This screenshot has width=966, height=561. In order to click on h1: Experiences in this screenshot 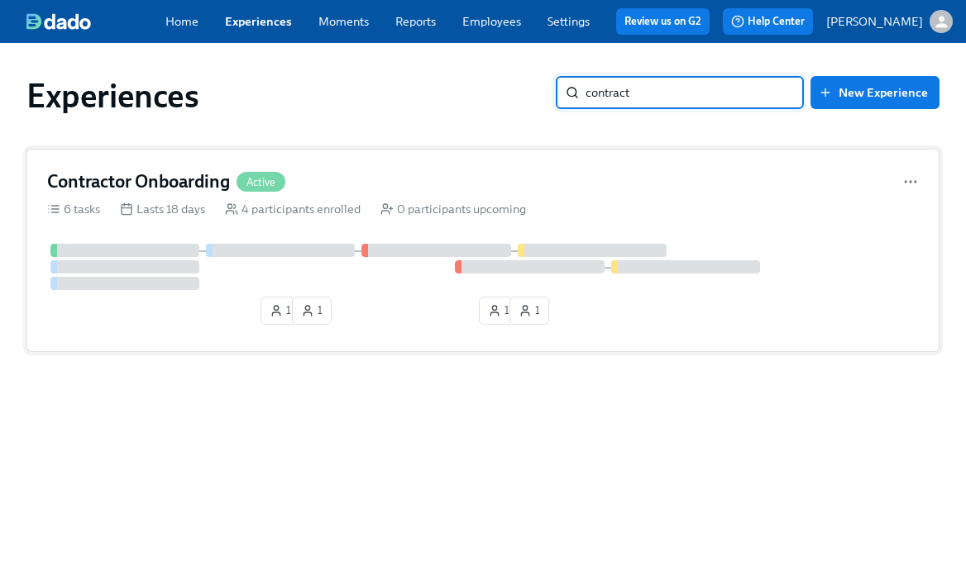, I will do `click(112, 96)`.